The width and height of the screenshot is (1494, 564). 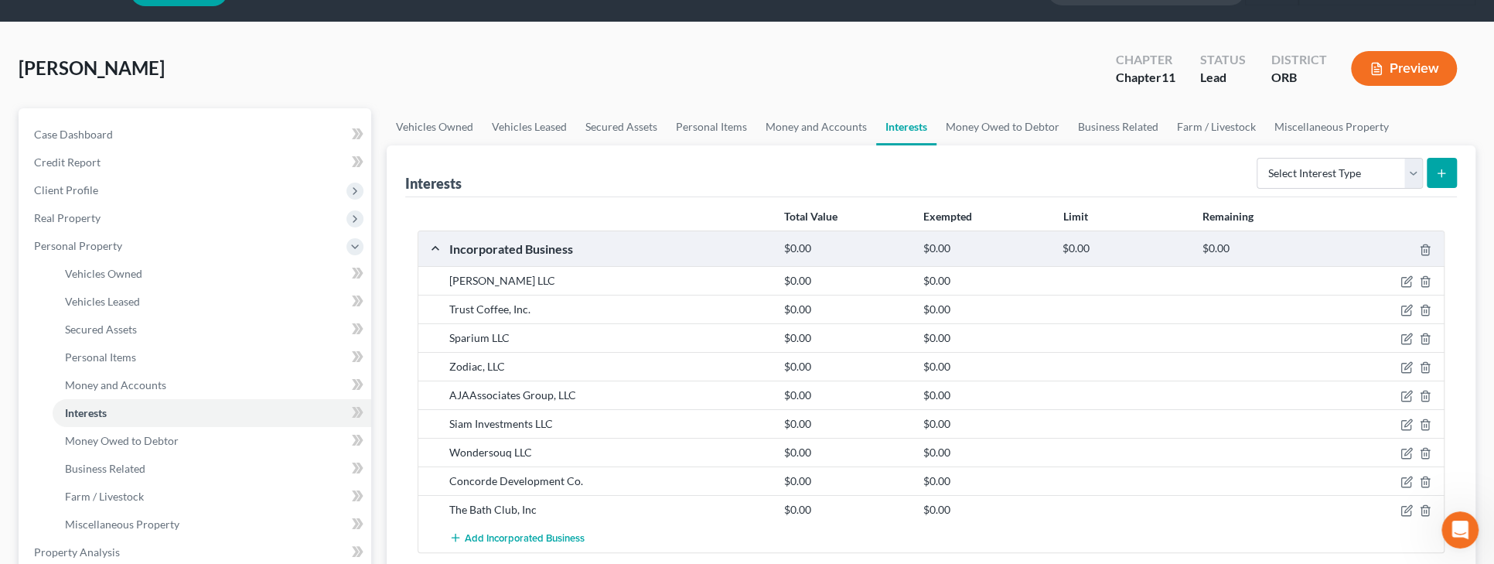 I want to click on span: Personal Property, so click(x=78, y=245).